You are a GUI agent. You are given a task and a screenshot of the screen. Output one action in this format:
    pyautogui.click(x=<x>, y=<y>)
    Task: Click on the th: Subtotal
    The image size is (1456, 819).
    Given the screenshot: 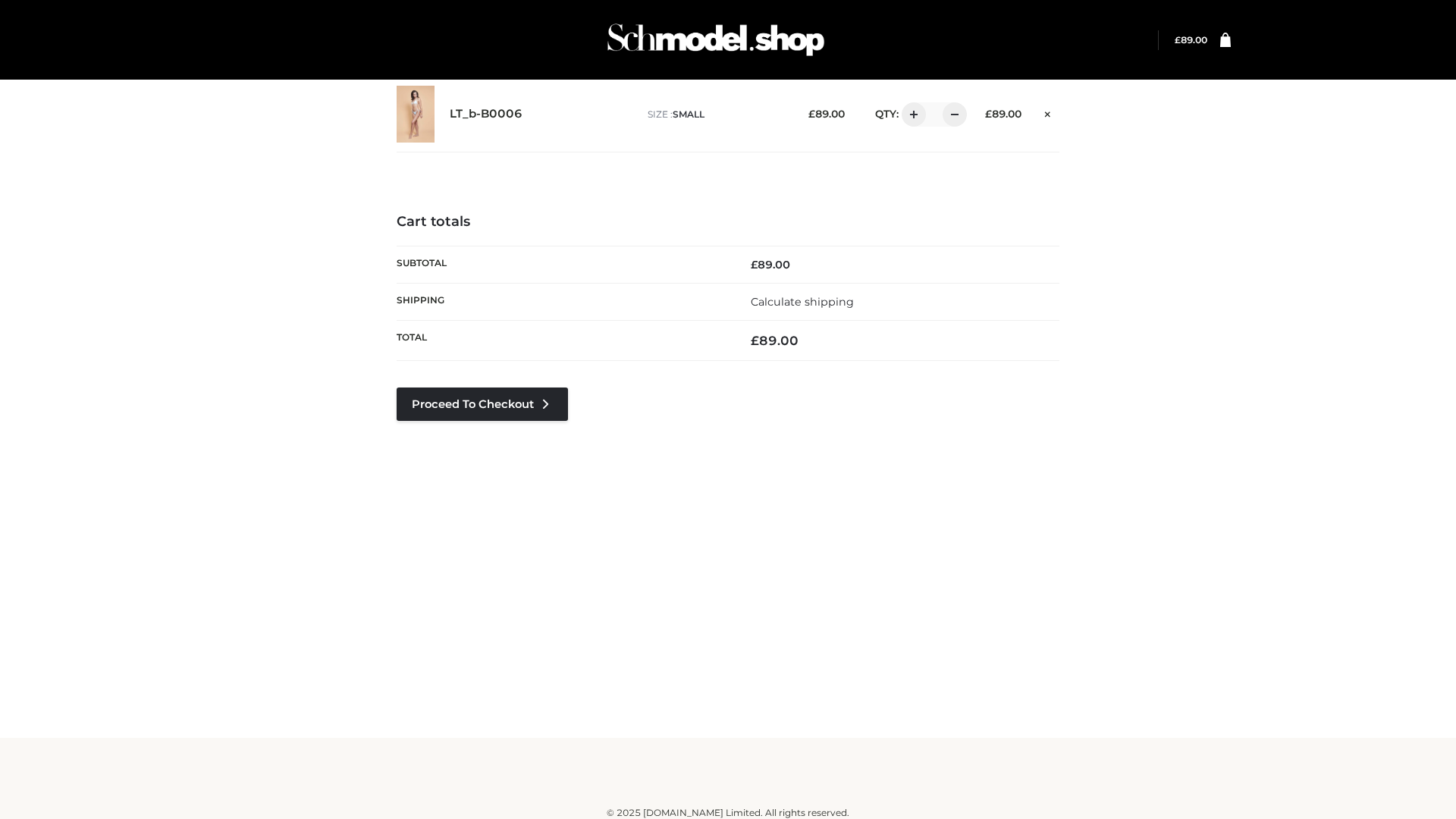 What is the action you would take?
    pyautogui.click(x=562, y=264)
    